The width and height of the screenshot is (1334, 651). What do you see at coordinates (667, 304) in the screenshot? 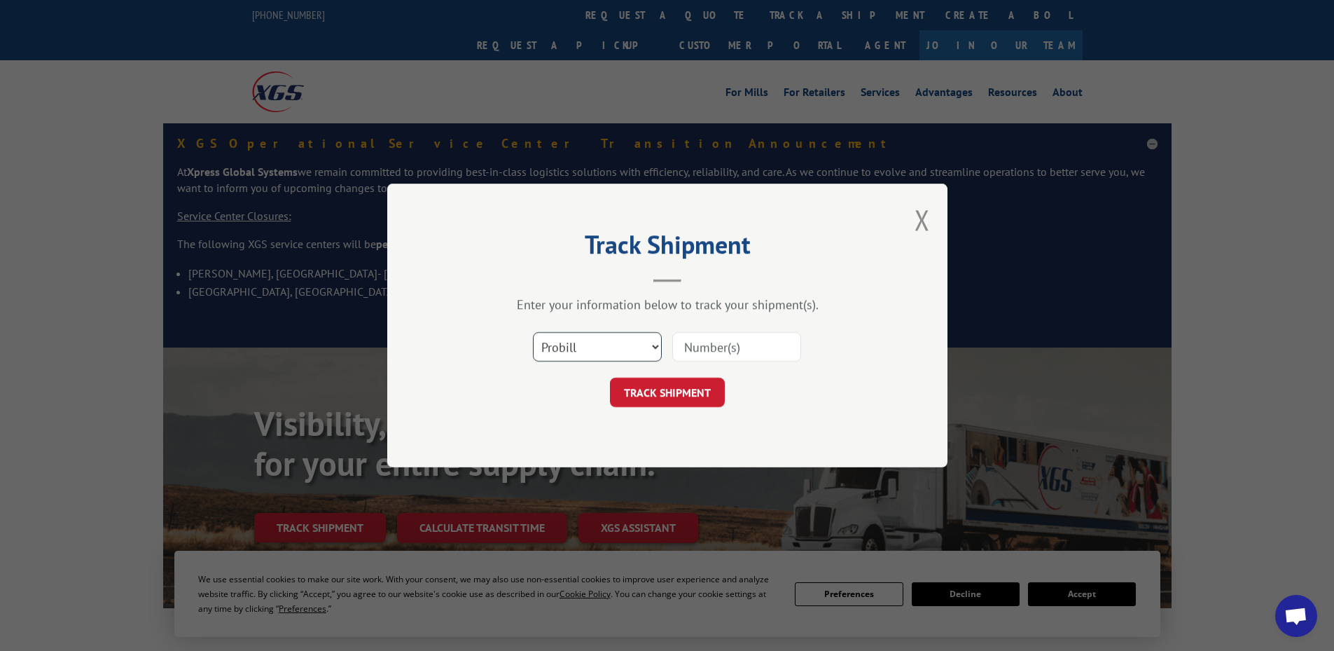
I see `div: Enter your information below to track your shipment(s).` at bounding box center [667, 304].